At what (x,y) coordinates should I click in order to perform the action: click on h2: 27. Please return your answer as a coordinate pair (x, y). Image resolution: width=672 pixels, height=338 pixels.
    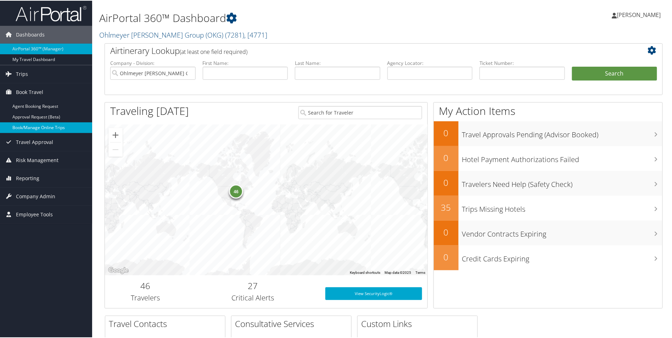
    Looking at the image, I should click on (253, 285).